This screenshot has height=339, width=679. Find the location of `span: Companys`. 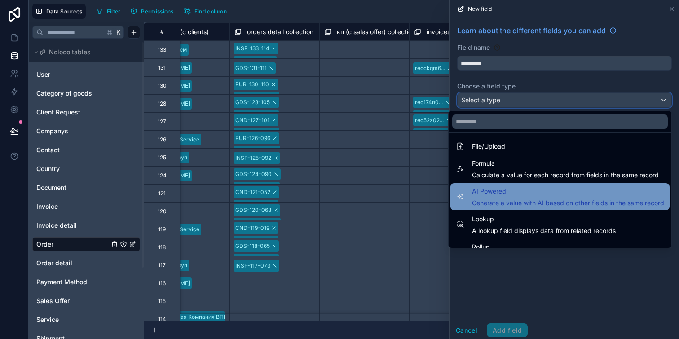

span: Companys is located at coordinates (52, 131).